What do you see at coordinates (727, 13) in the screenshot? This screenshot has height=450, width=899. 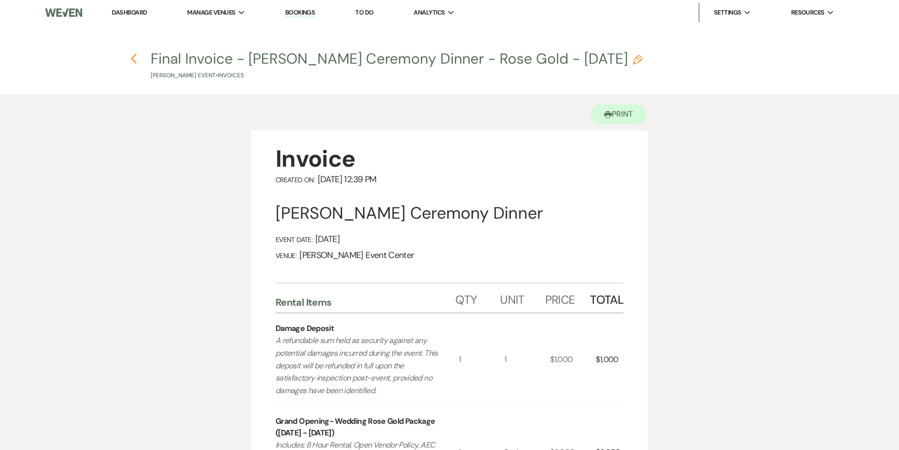 I see `span: Settings` at bounding box center [727, 13].